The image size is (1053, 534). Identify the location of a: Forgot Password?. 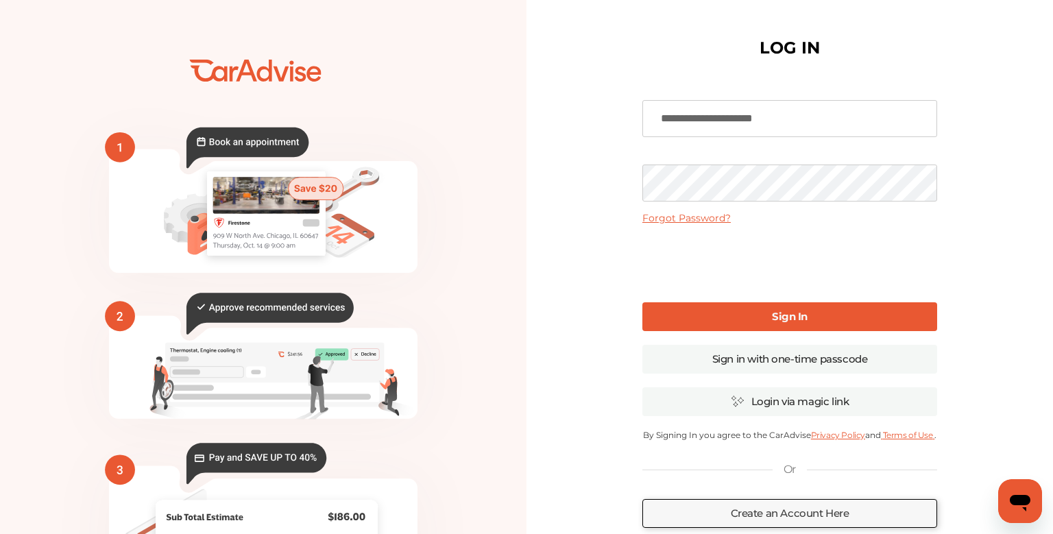
(686, 218).